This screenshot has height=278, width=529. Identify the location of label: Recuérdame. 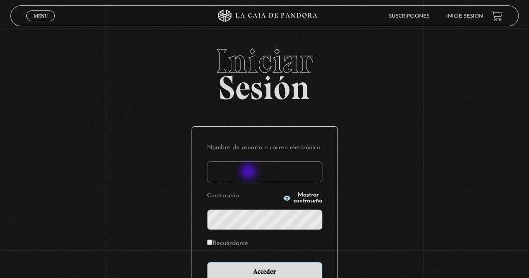
(227, 244).